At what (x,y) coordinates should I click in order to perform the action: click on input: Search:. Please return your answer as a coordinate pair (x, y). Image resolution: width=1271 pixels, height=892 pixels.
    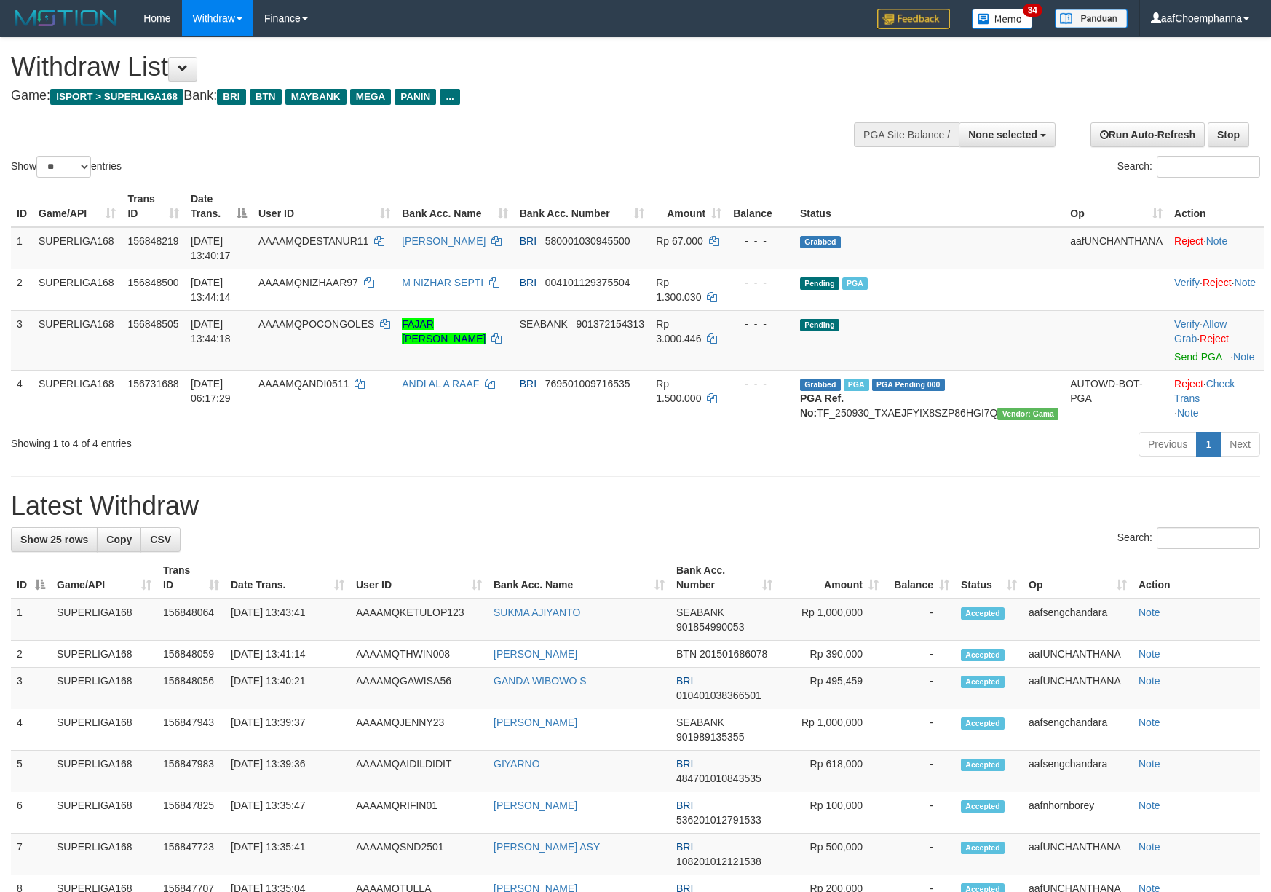
    Looking at the image, I should click on (1208, 167).